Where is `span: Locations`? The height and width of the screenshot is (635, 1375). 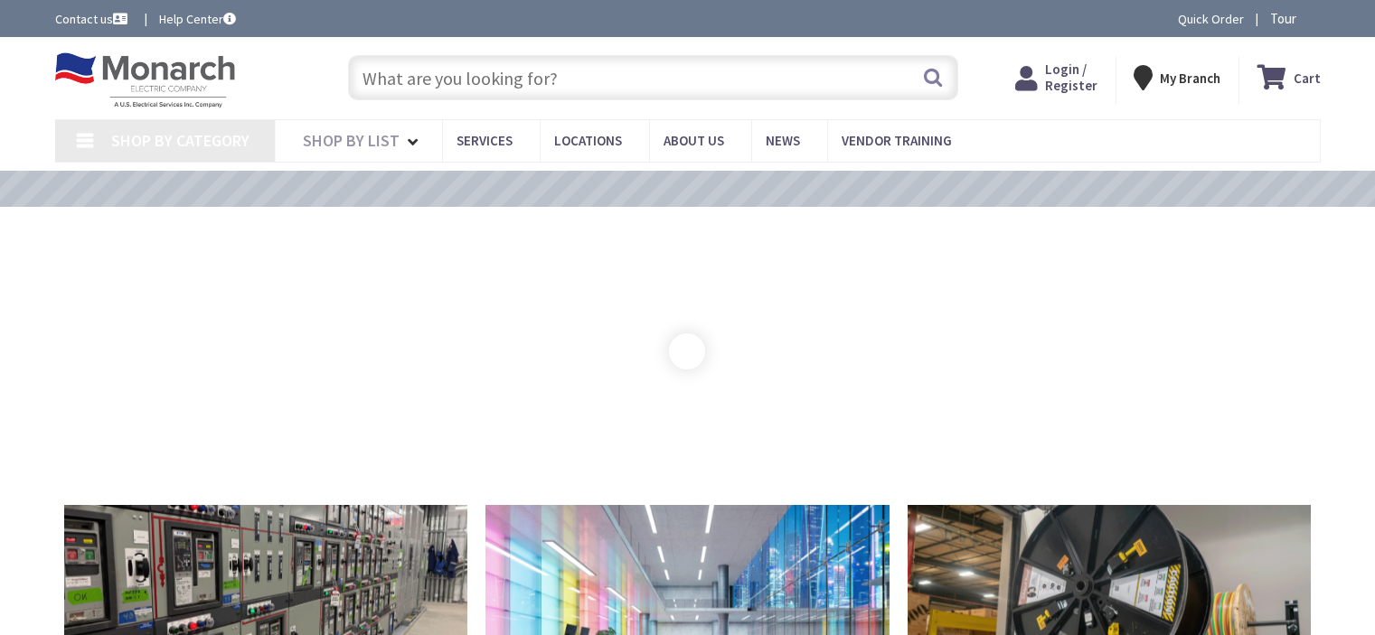
span: Locations is located at coordinates (588, 140).